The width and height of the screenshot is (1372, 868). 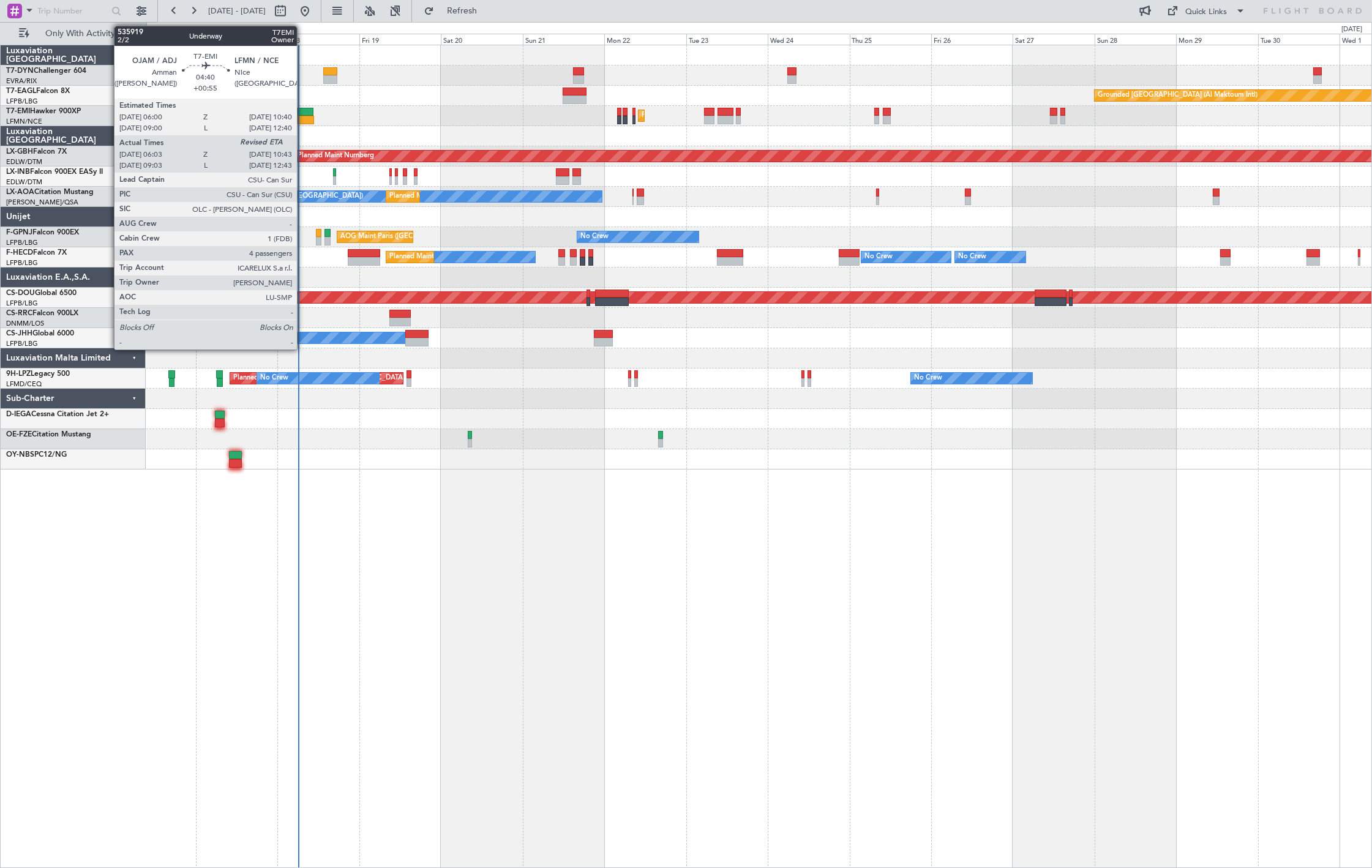 What do you see at coordinates (481, 39) in the screenshot?
I see `div: Sat 20` at bounding box center [481, 39].